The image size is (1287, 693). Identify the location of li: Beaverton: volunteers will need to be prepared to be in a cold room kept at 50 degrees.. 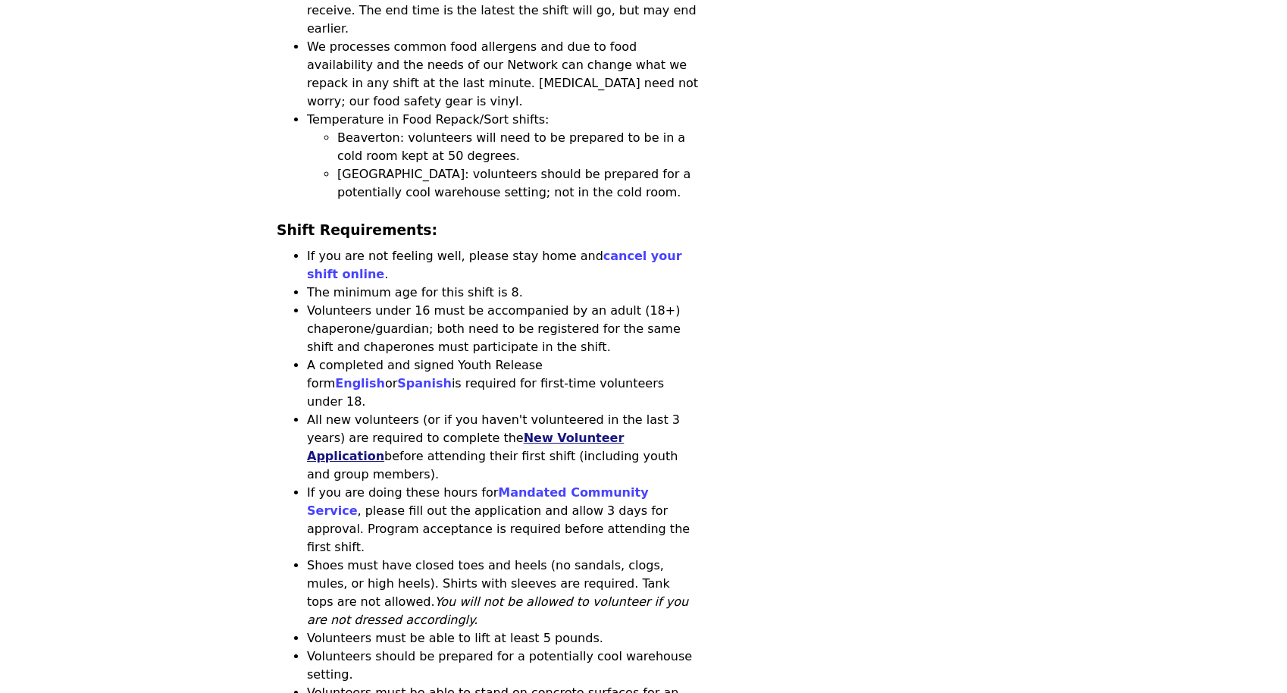
(518, 147).